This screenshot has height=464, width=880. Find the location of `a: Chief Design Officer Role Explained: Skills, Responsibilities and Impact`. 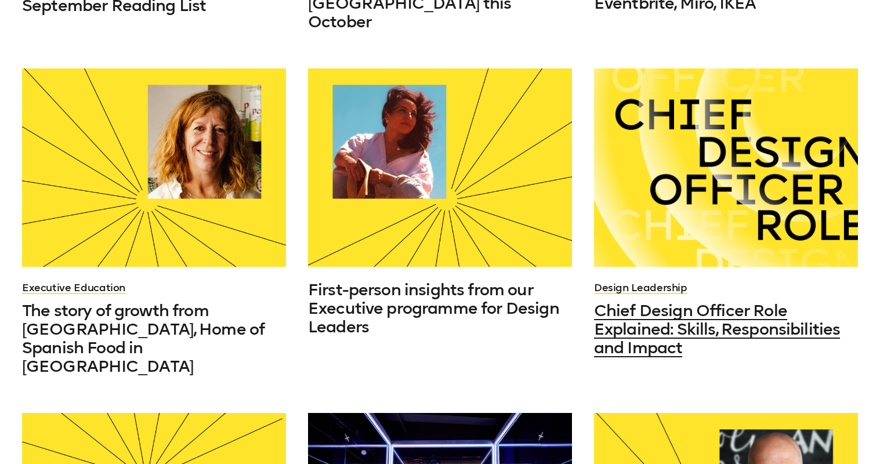

a: Chief Design Officer Role Explained: Skills, Responsibilities and Impact is located at coordinates (726, 329).